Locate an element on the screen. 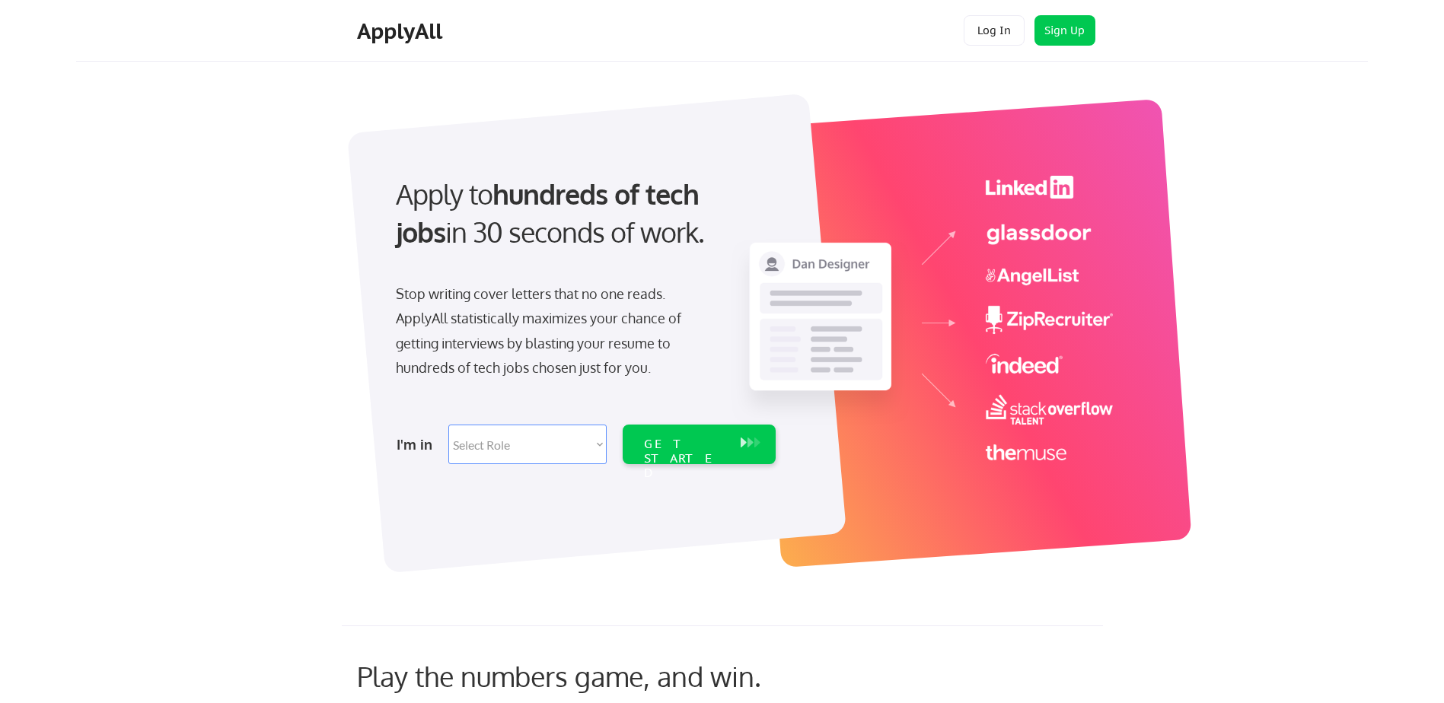  div: Play the numbers game, and win. is located at coordinates (593, 676).